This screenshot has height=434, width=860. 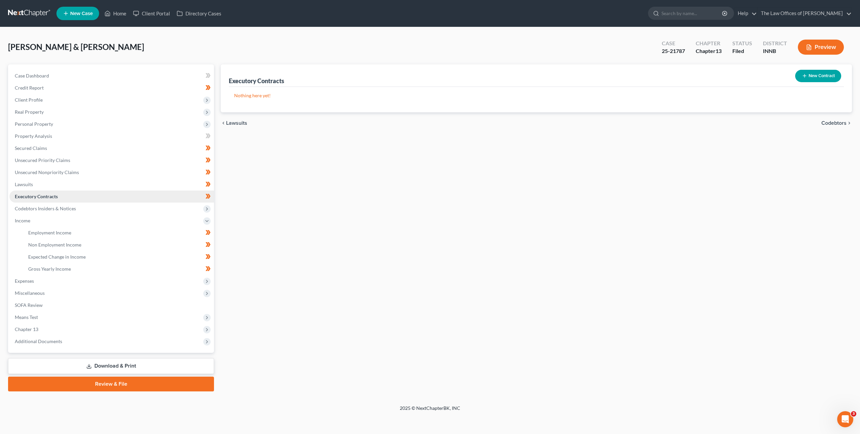 What do you see at coordinates (111, 185) in the screenshot?
I see `a: Lawsuits` at bounding box center [111, 185].